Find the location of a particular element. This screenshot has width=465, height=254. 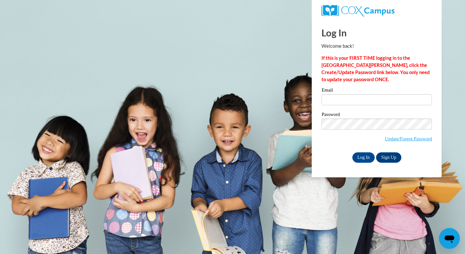

input: Log In is located at coordinates (364, 158).